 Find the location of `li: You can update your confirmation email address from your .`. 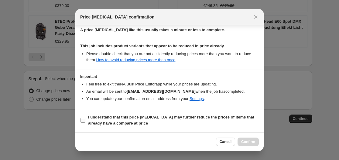

li: You can update your confirmation email address from your . is located at coordinates (172, 99).